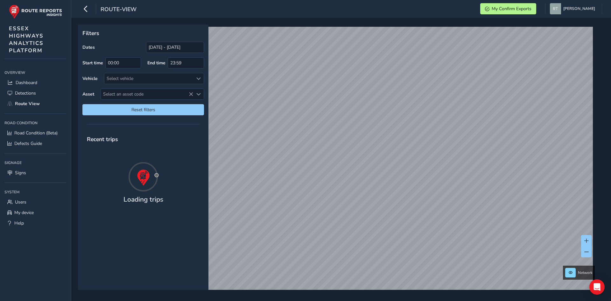 The height and width of the screenshot is (301, 611). What do you see at coordinates (102, 139) in the screenshot?
I see `span: Recent trips` at bounding box center [102, 139].